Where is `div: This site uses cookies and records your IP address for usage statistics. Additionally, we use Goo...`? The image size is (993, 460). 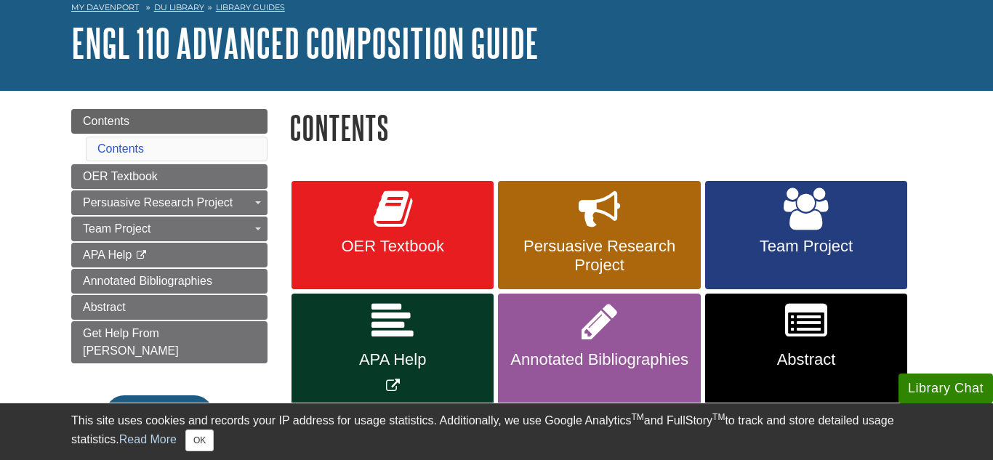
div: This site uses cookies and records your IP address for usage statistics. Additionally, we use Goo... is located at coordinates (497, 432).